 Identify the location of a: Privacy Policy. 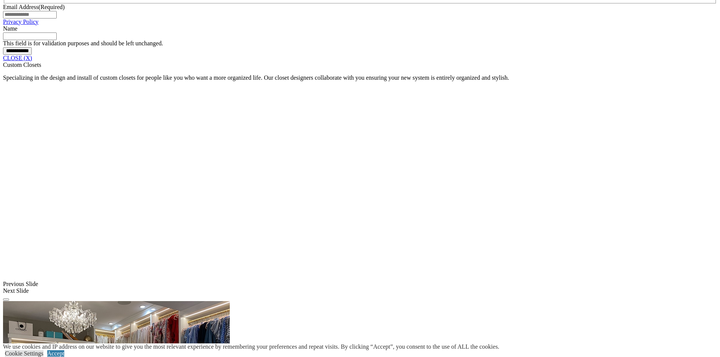
(21, 22).